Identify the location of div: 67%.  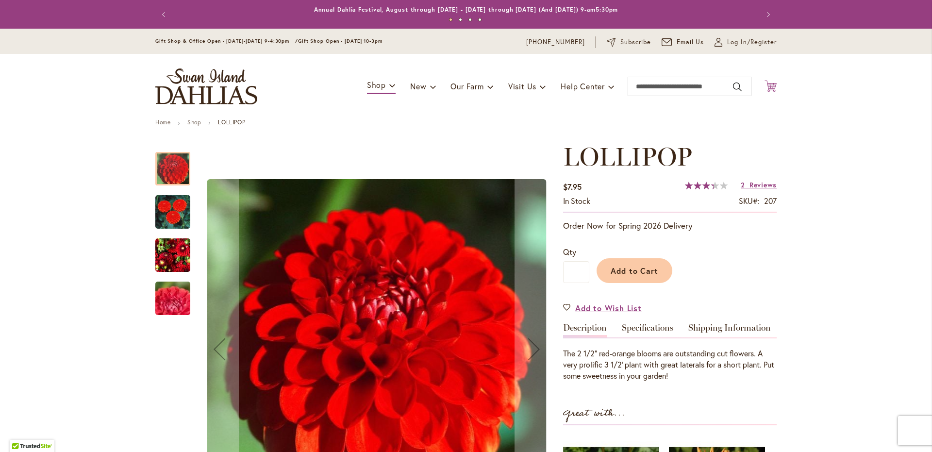
(706, 185).